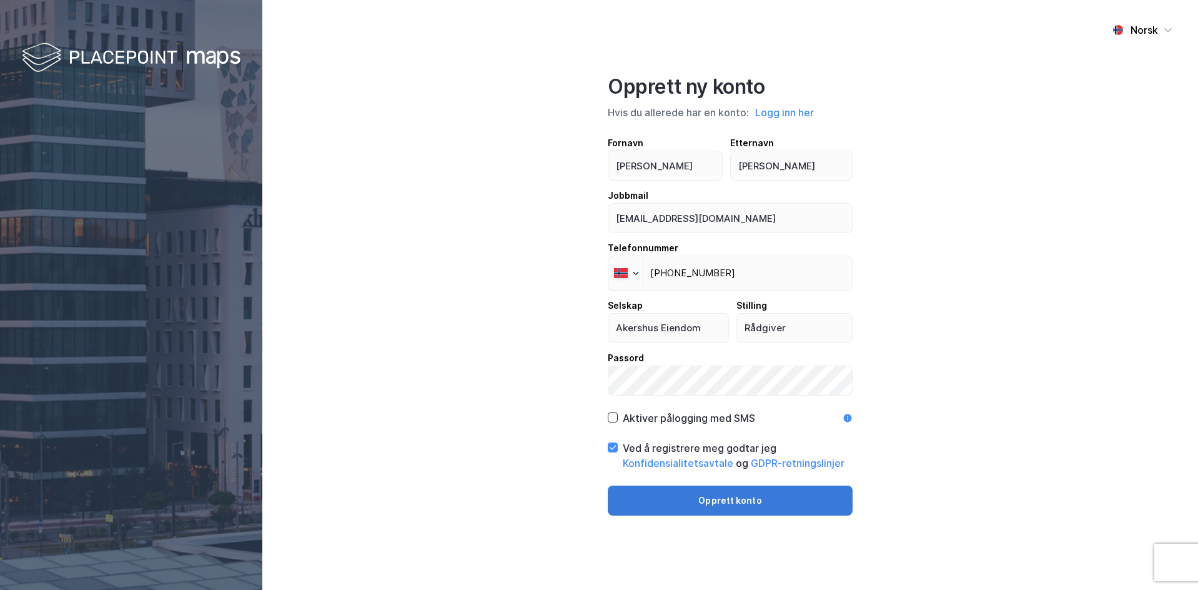 Image resolution: width=1198 pixels, height=590 pixels. Describe the element at coordinates (665, 143) in the screenshot. I see `div: Fornavn` at that location.